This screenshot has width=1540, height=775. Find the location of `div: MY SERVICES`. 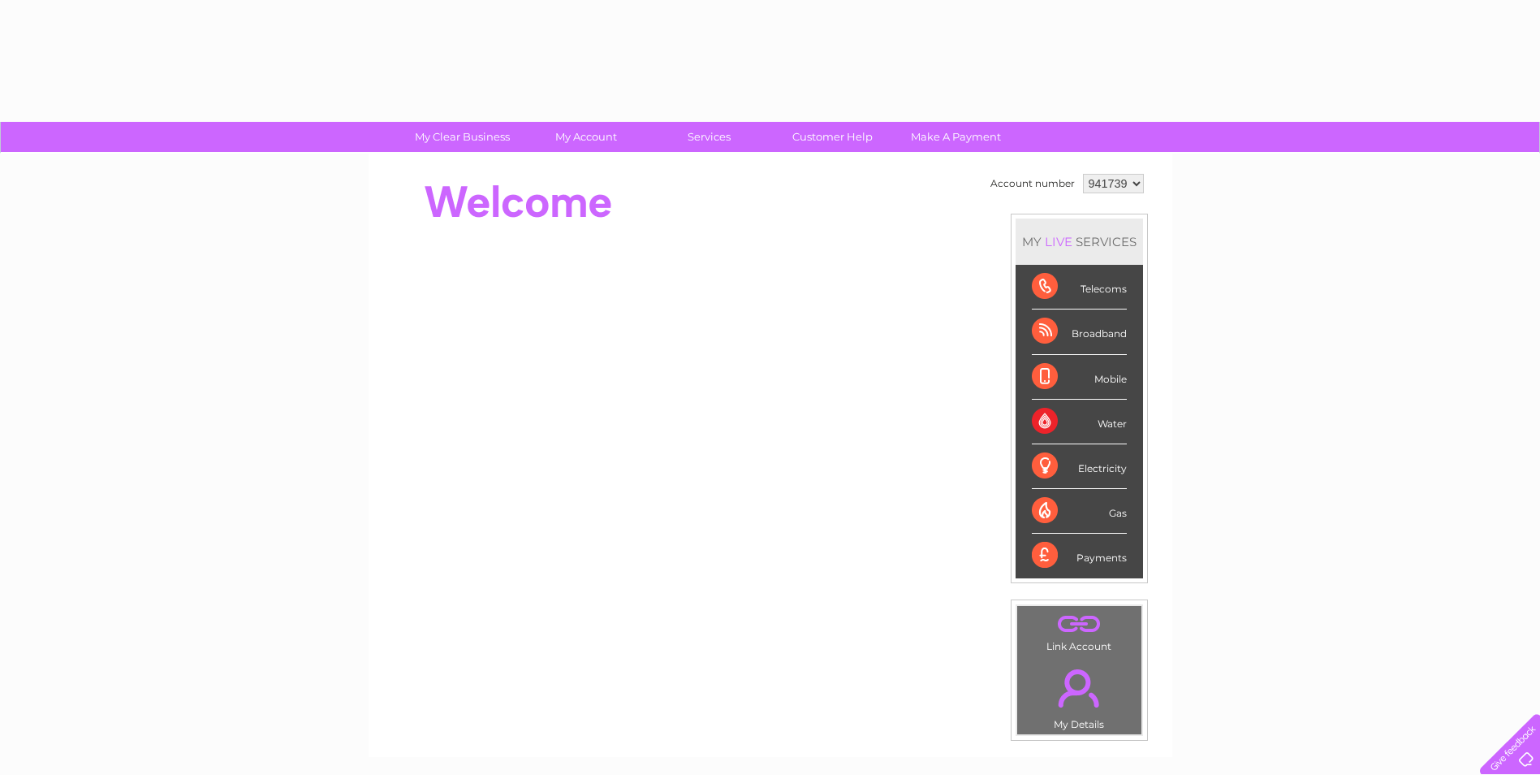

div: MY SERVICES is located at coordinates (1079, 241).